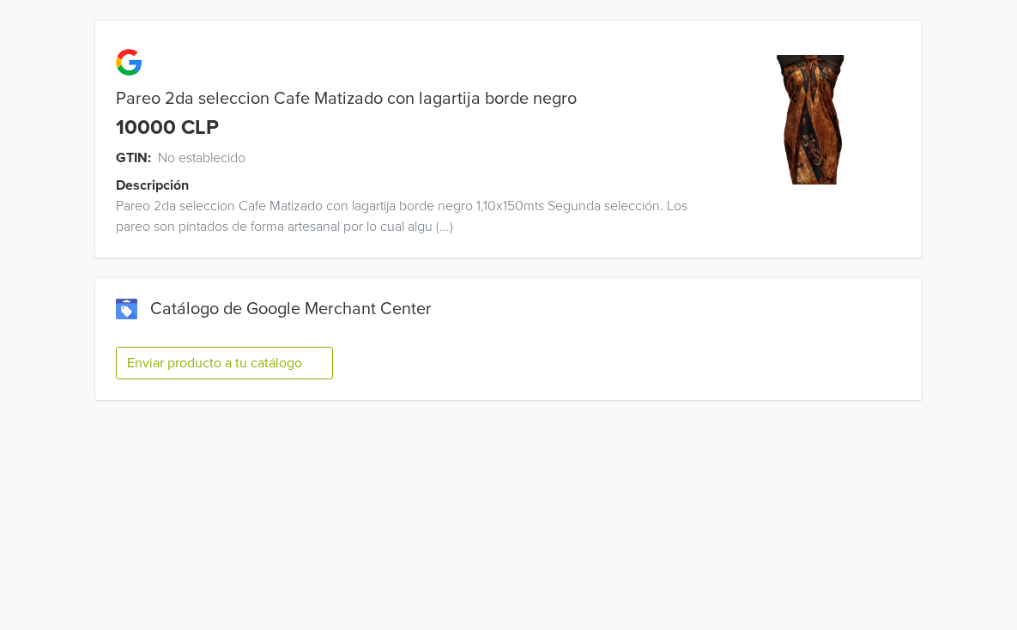 The image size is (1017, 630). What do you see at coordinates (426, 185) in the screenshot?
I see `div: Descripción` at bounding box center [426, 185].